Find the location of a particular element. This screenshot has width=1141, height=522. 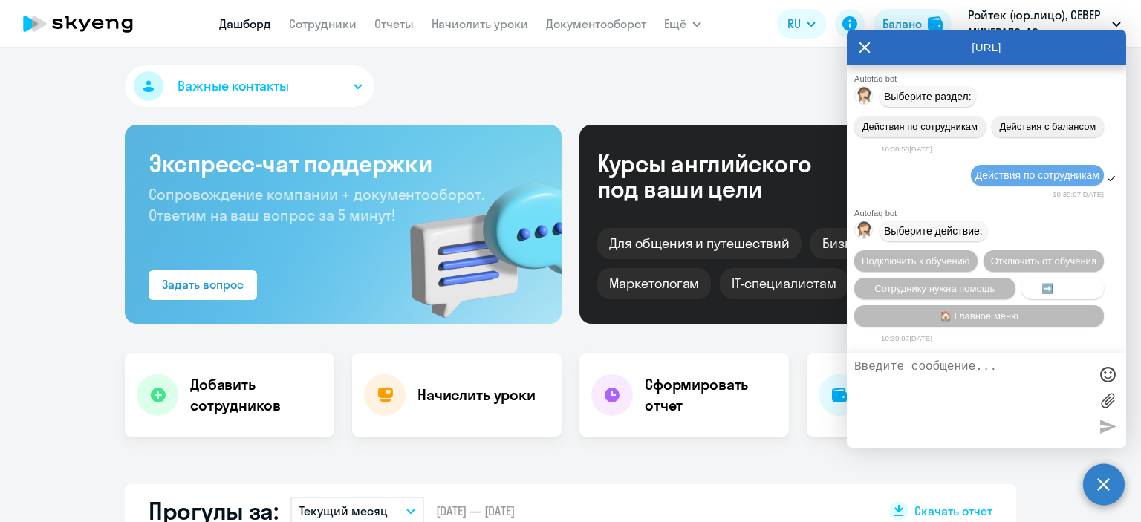

span: Сотруднику нужна помощь is located at coordinates (935, 288).